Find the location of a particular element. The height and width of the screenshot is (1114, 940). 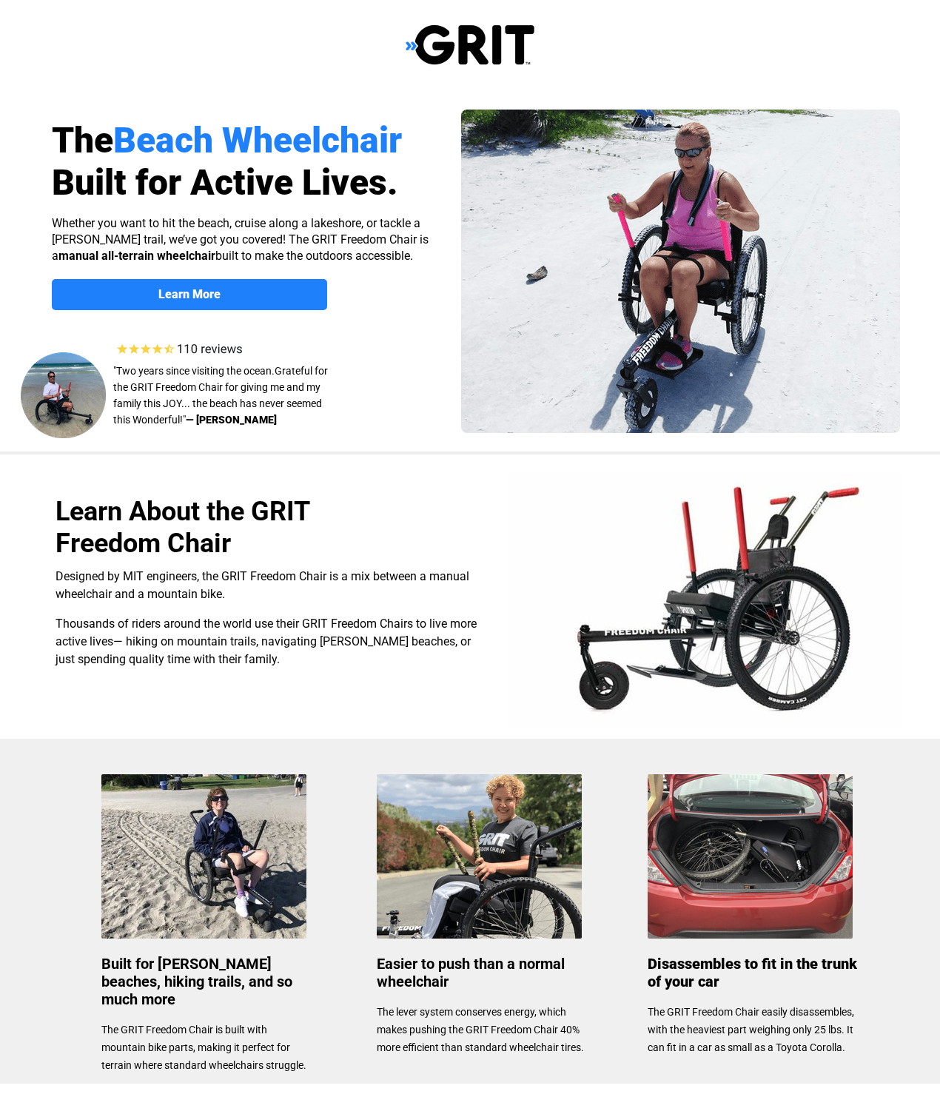

span: The lever system conserves energy, which makes pushing the GRIT Freedom Chair 40% more efficient ... is located at coordinates (480, 1029).